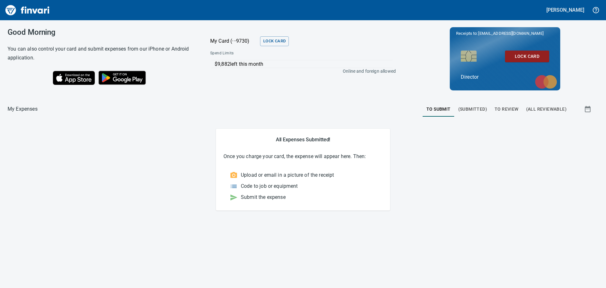 This screenshot has width=606, height=288. Describe the element at coordinates (301, 71) in the screenshot. I see `p: Online and foreign allowed` at that location.